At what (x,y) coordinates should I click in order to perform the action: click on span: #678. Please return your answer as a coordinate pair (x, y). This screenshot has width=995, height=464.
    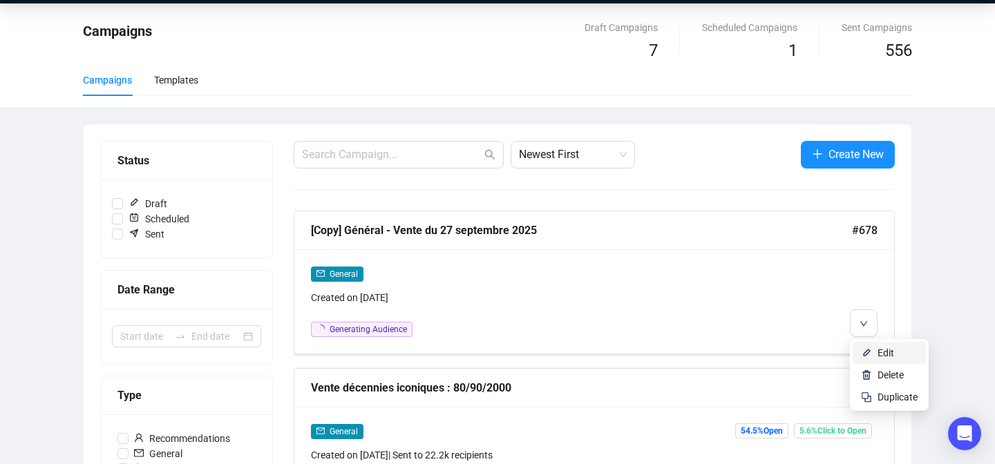
    Looking at the image, I should click on (865, 230).